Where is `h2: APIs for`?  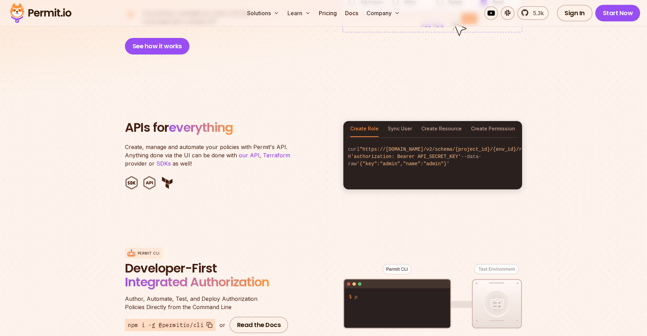 h2: APIs for is located at coordinates (230, 128).